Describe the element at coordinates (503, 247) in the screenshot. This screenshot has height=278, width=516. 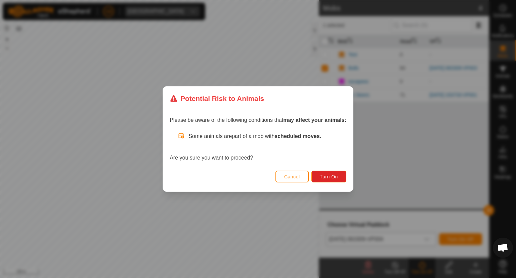
I see `a: Open chat` at that location.